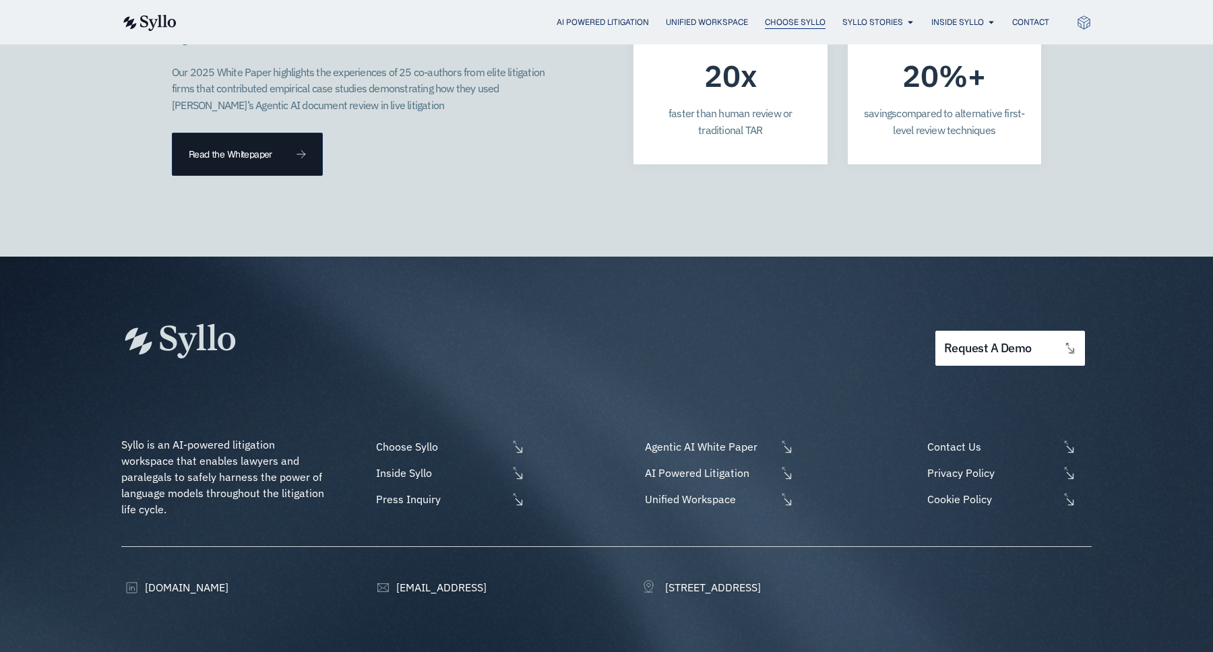  I want to click on a: Contact, so click(1030, 22).